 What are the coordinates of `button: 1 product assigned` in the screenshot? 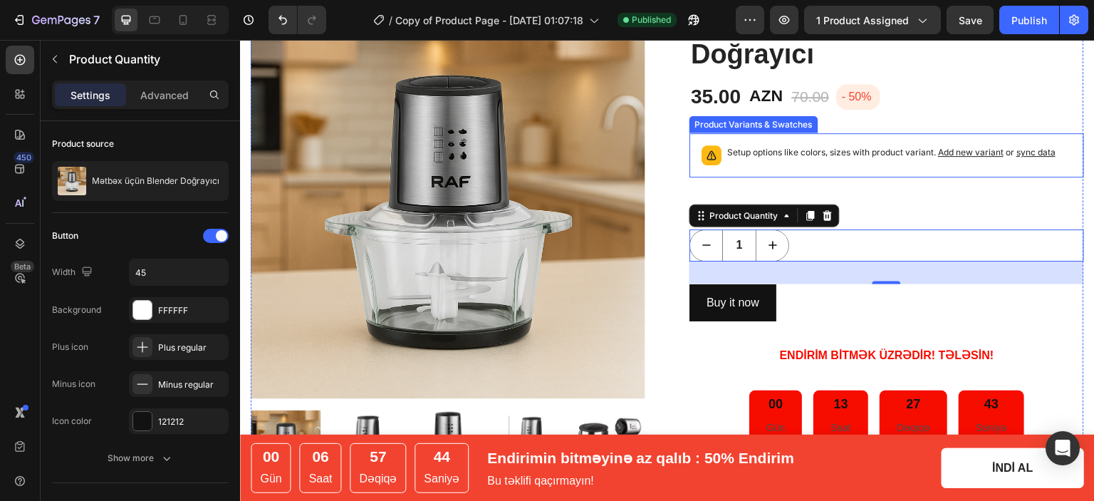 It's located at (872, 20).